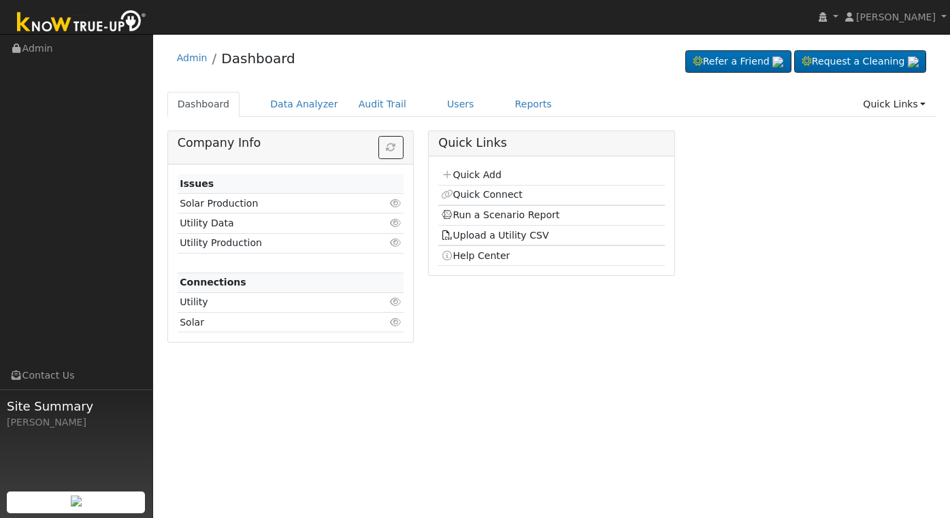  Describe the element at coordinates (304, 104) in the screenshot. I see `a: Data Analyzer` at that location.